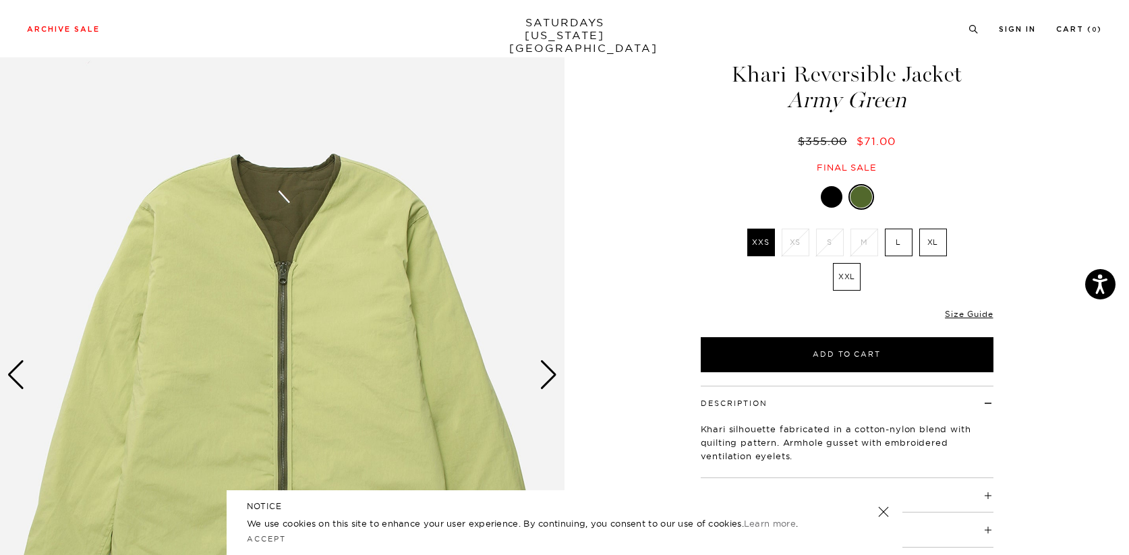 Image resolution: width=1129 pixels, height=555 pixels. I want to click on a: Sign In, so click(1017, 29).